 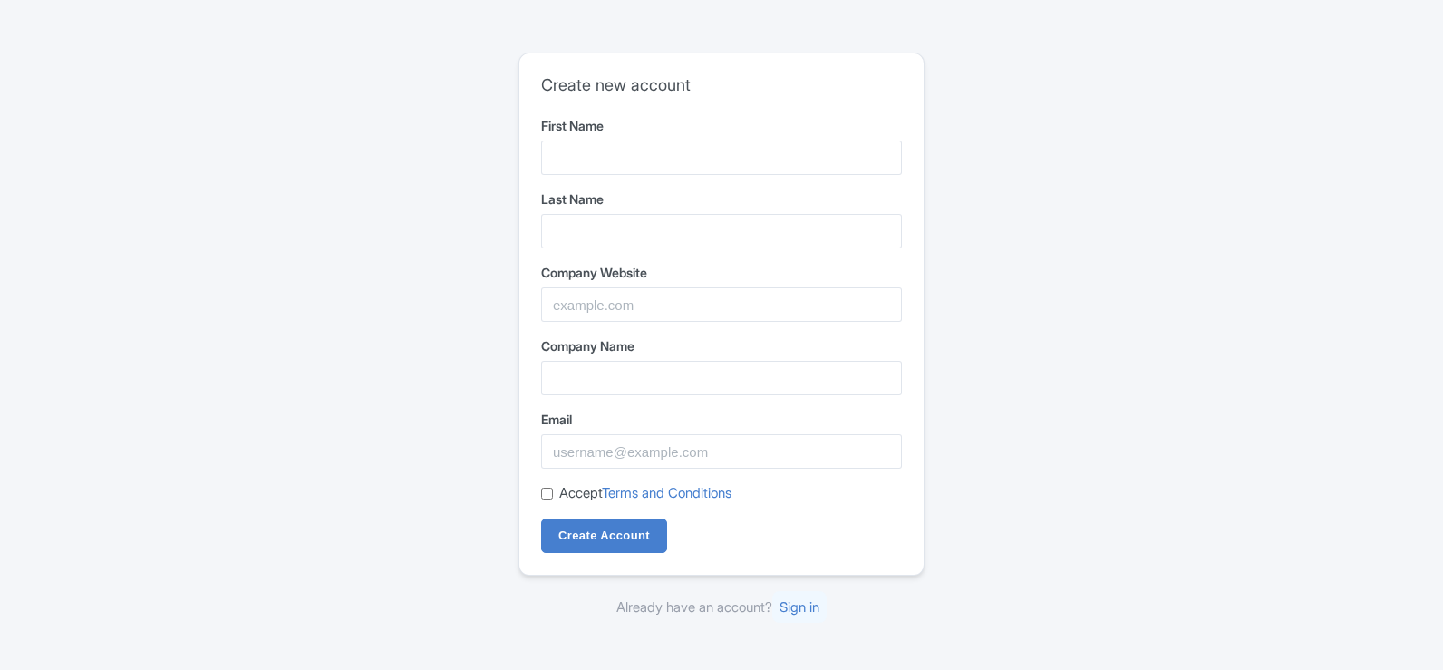 I want to click on label: Email, so click(x=721, y=419).